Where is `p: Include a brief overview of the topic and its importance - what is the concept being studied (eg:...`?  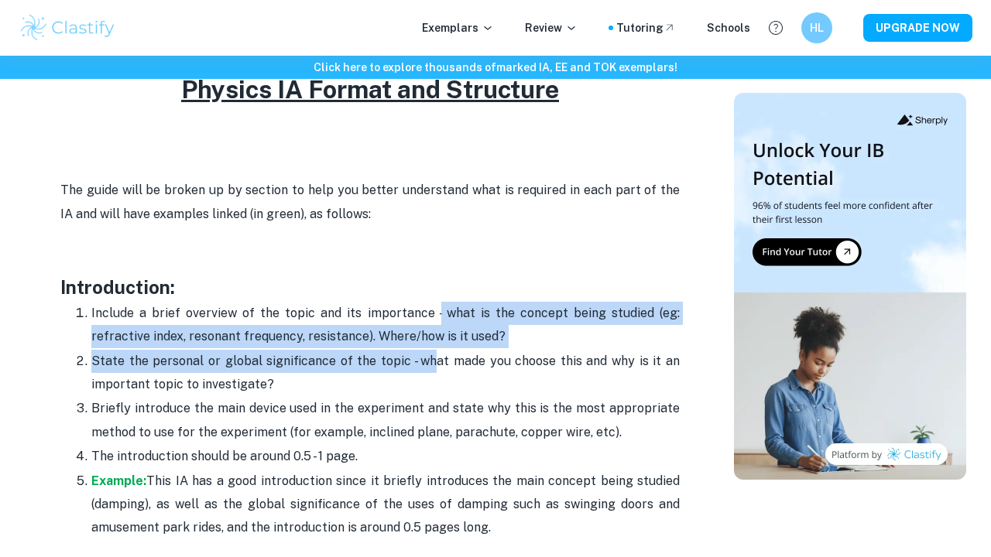
p: Include a brief overview of the topic and its importance - what is the concept being studied (eg:... is located at coordinates (385, 325).